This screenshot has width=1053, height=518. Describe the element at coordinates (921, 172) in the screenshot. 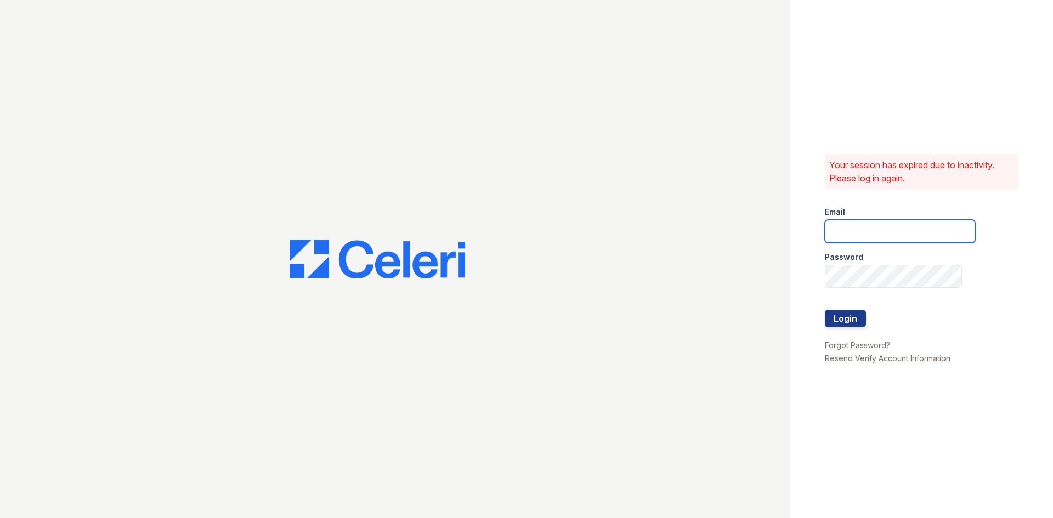

I see `p: Your session has expired due to inactivity. Please log in again.` at that location.